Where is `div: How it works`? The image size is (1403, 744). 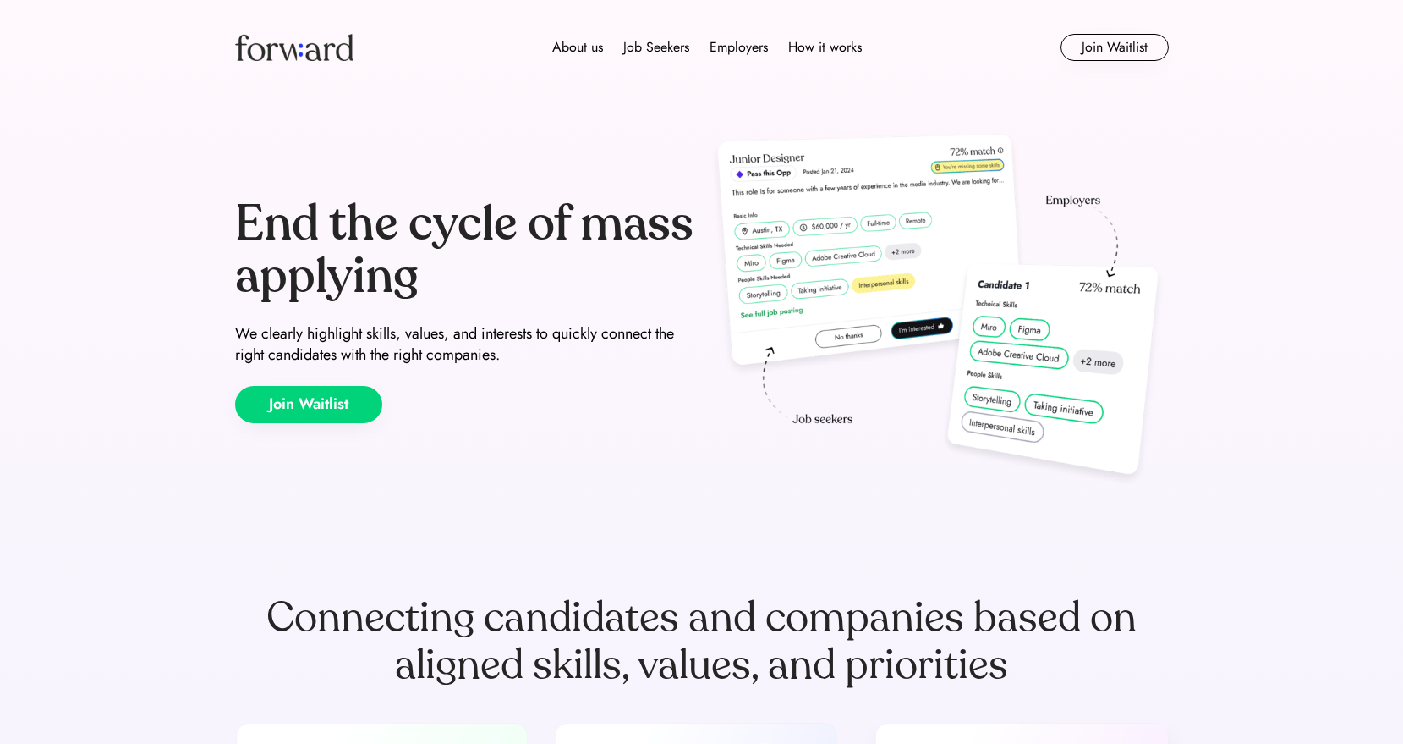 div: How it works is located at coordinates (825, 47).